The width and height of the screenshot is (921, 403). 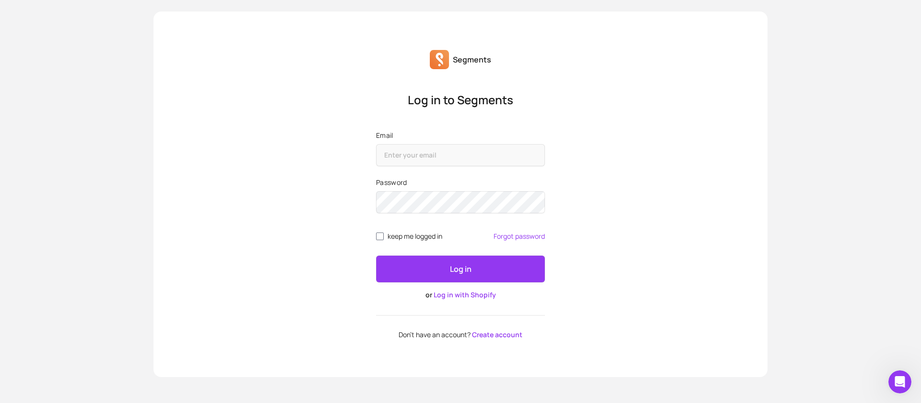 I want to click on label: Email, so click(x=461, y=135).